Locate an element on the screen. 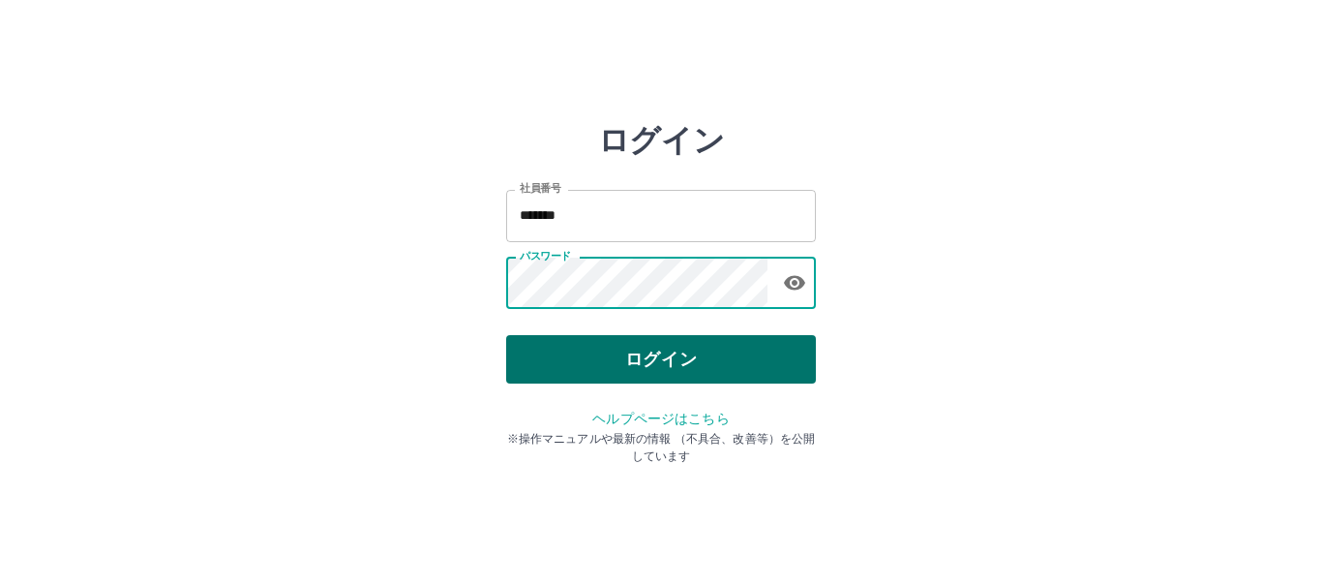 This screenshot has width=1322, height=588. a: ヘルプページはこちら is located at coordinates (660, 418).